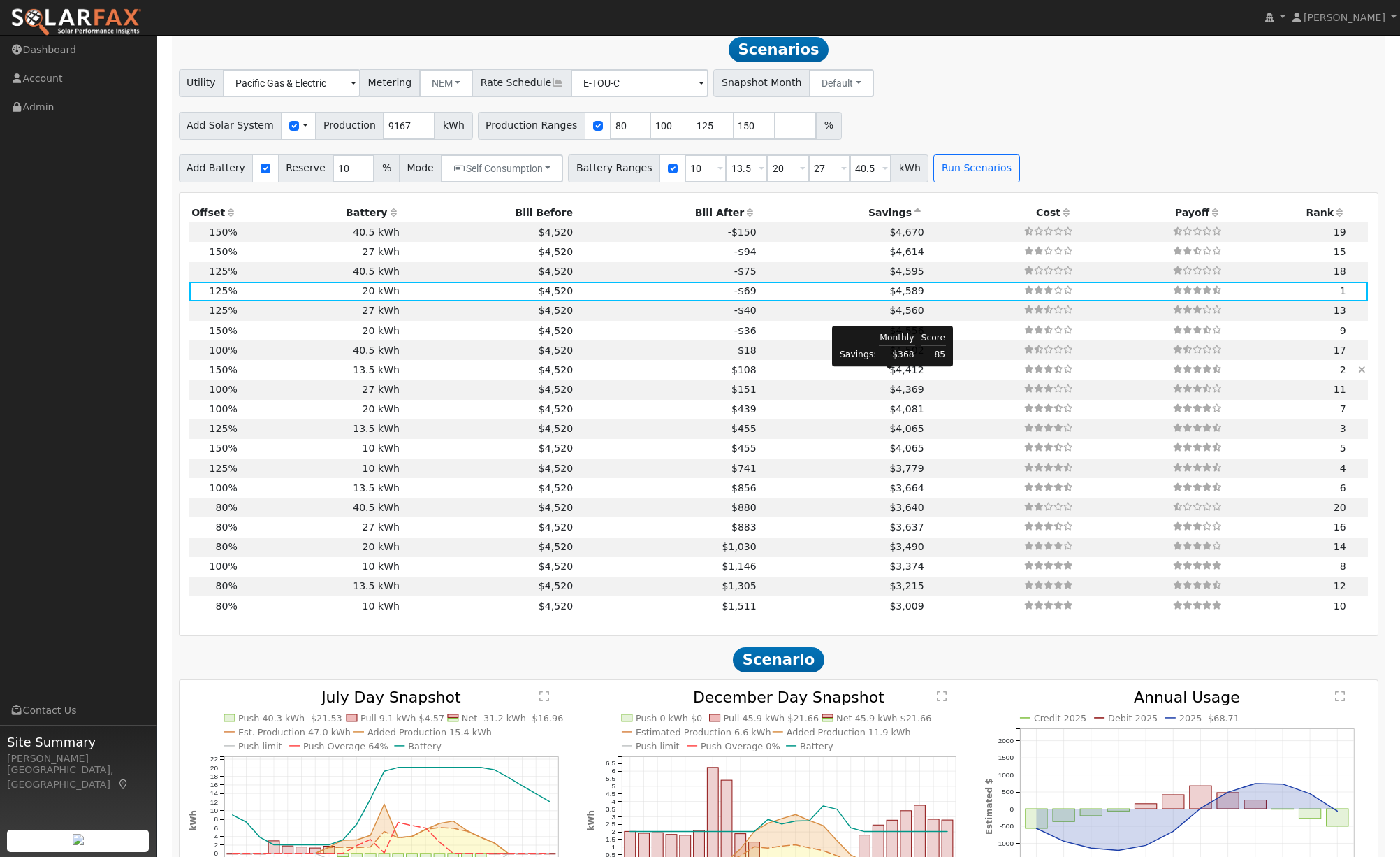 The width and height of the screenshot is (1400, 857). What do you see at coordinates (78, 839) in the screenshot?
I see `img: retrieve` at bounding box center [78, 839].